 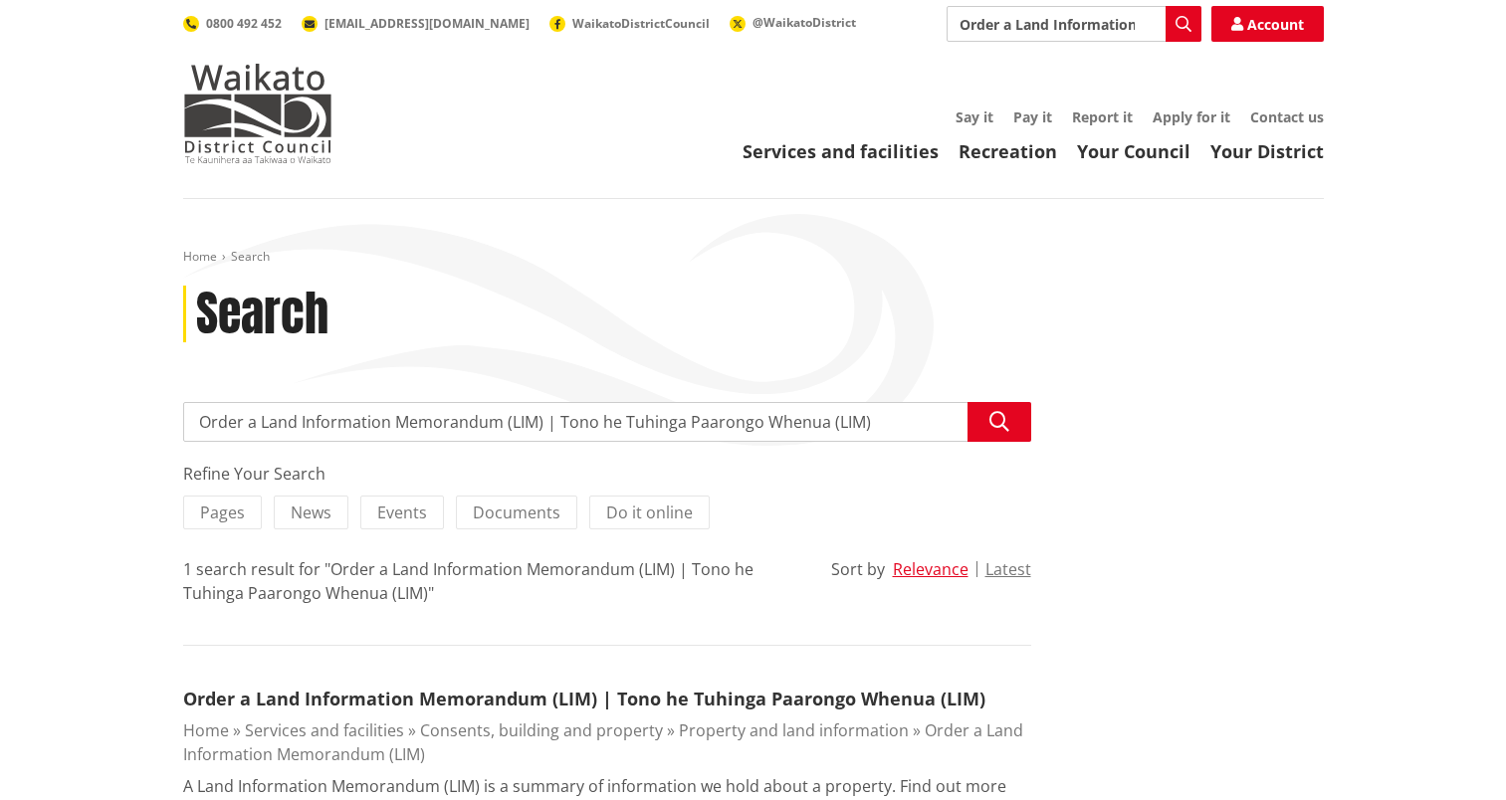 What do you see at coordinates (641, 23) in the screenshot?
I see `span: WaikatoDistrictCouncil` at bounding box center [641, 23].